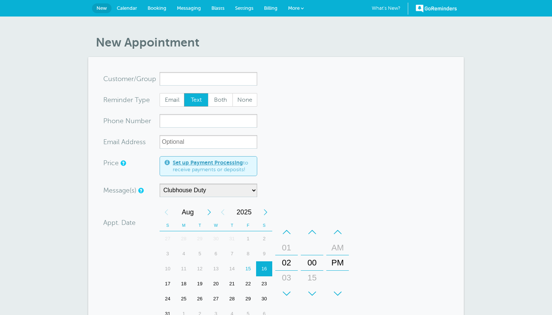  Describe the element at coordinates (266, 212) in the screenshot. I see `div: Next Year` at that location.